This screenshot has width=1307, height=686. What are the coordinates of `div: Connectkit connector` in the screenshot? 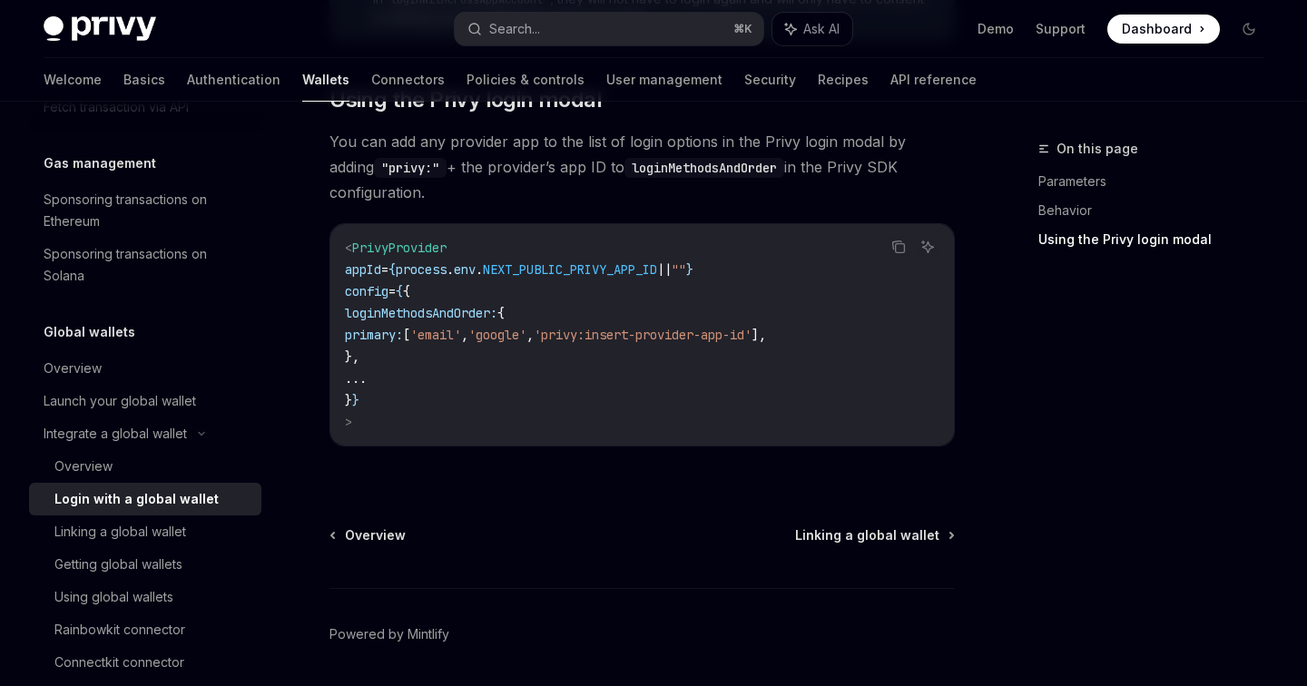 It's located at (119, 663).